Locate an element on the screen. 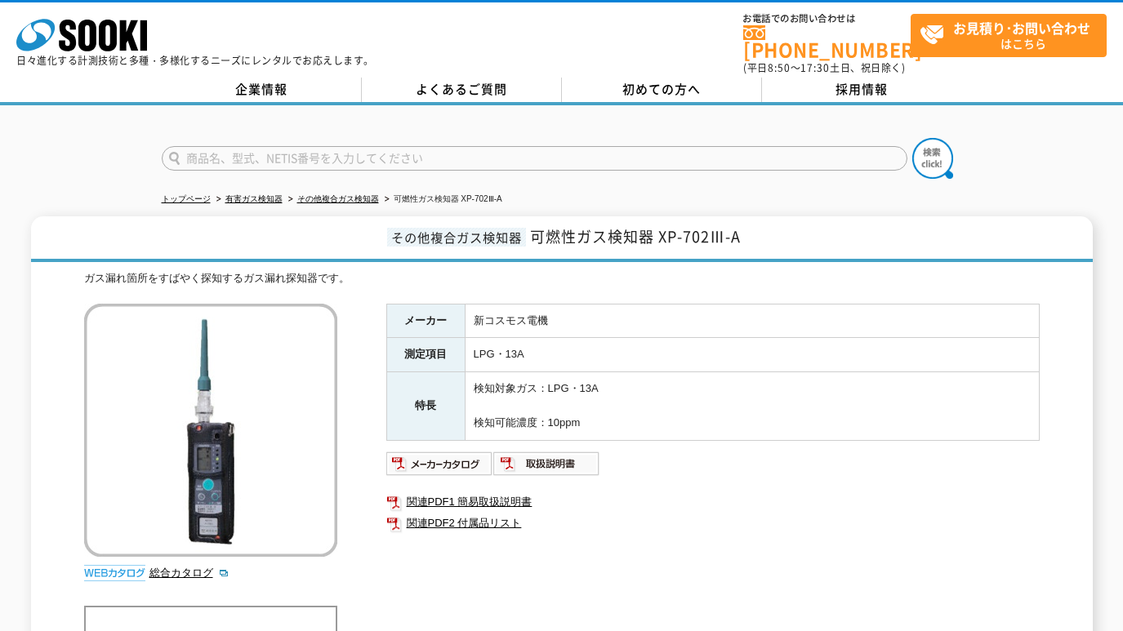  img: webカタログ is located at coordinates (114, 573).